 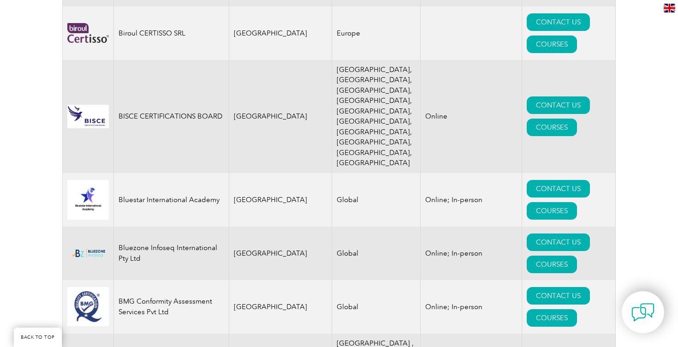 I want to click on td: Biroul CERTISSO SRL, so click(x=172, y=33).